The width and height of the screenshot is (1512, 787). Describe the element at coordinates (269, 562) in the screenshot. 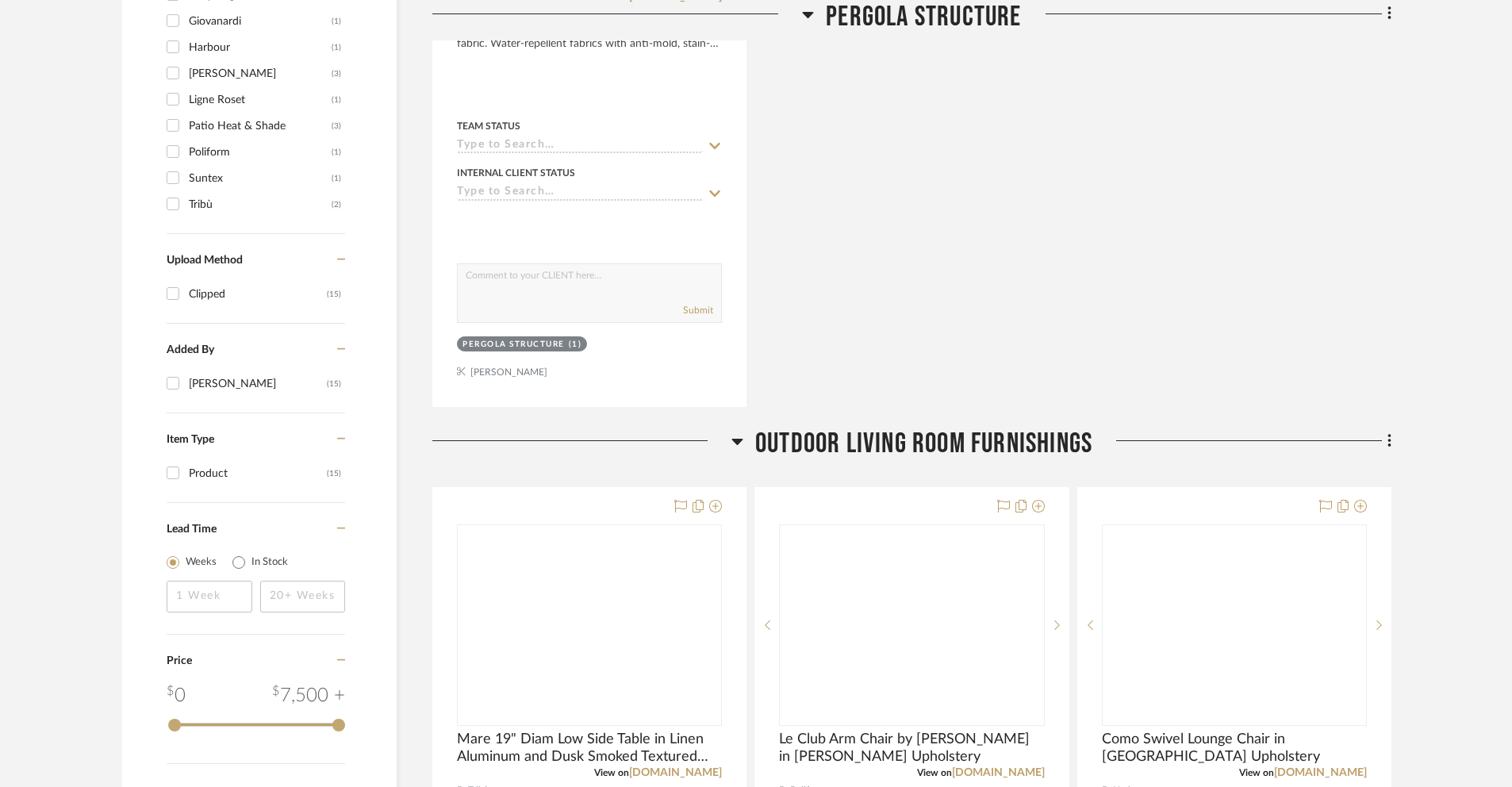

I see `label: In Stock` at that location.